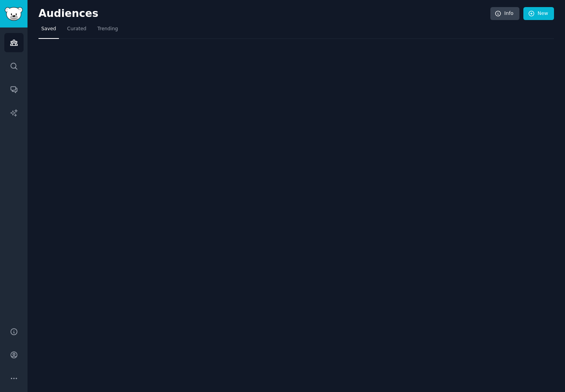  I want to click on h2: Audiences, so click(264, 14).